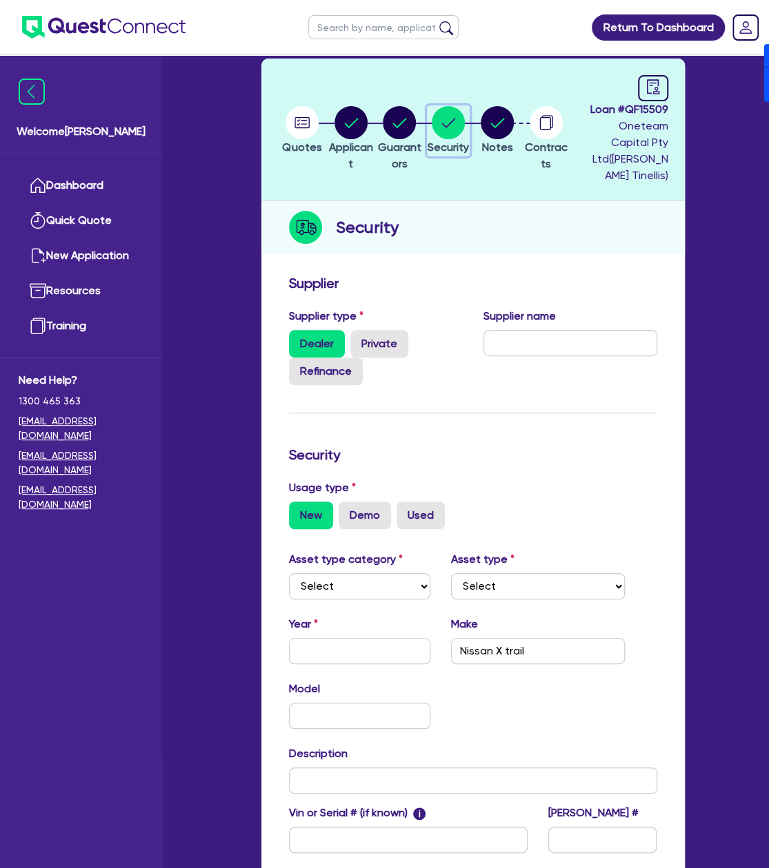 This screenshot has height=868, width=769. Describe the element at coordinates (399, 139) in the screenshot. I see `button: Guarantors` at that location.